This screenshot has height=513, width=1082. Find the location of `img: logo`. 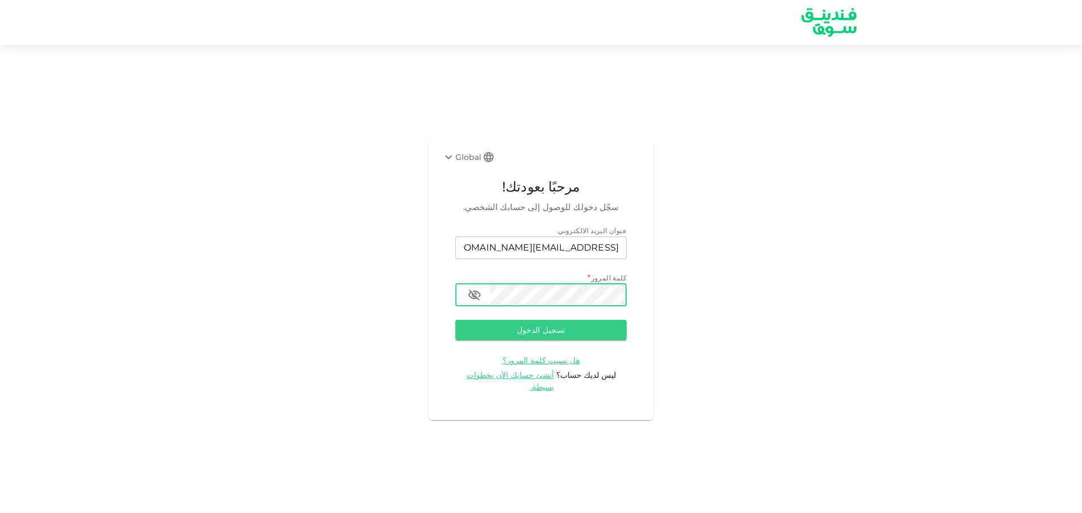

img: logo is located at coordinates (829, 22).